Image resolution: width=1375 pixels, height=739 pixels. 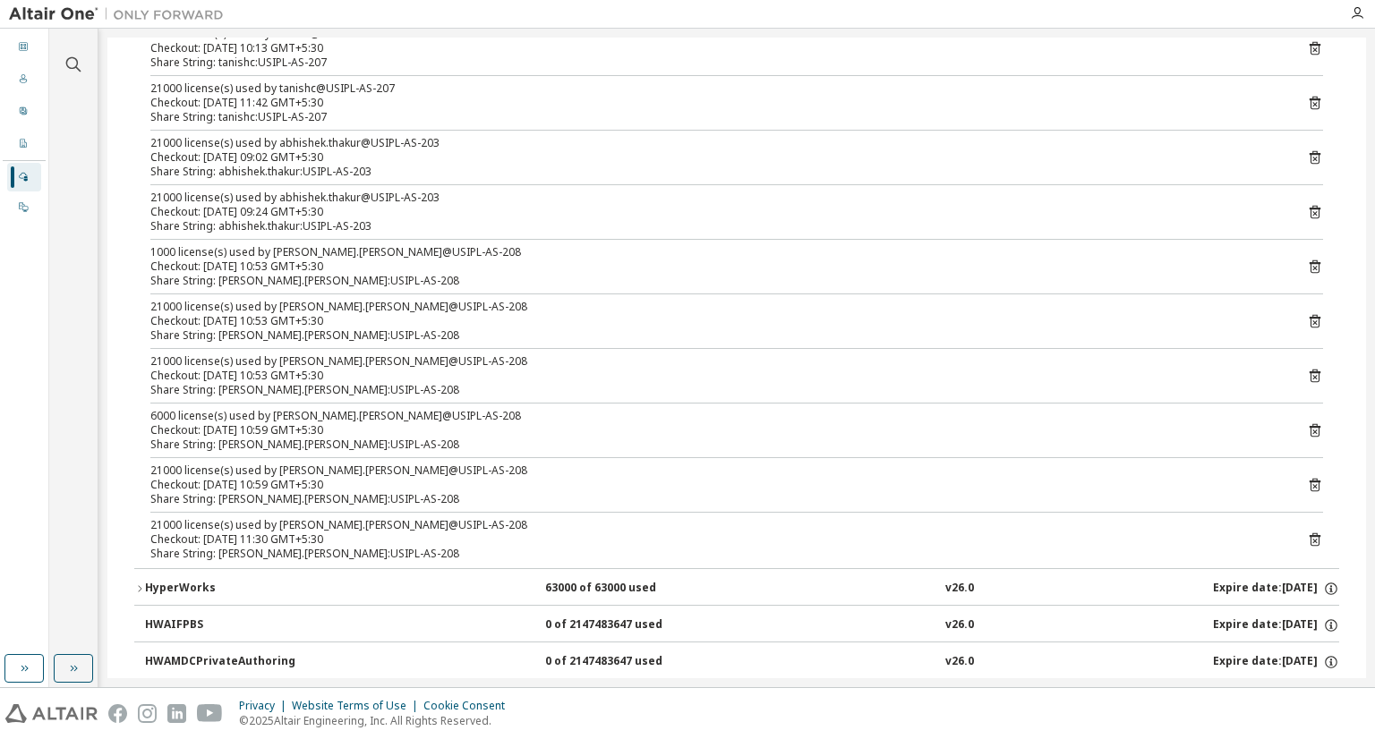 What do you see at coordinates (176, 714) in the screenshot?
I see `img: linkedin.svg` at bounding box center [176, 714].